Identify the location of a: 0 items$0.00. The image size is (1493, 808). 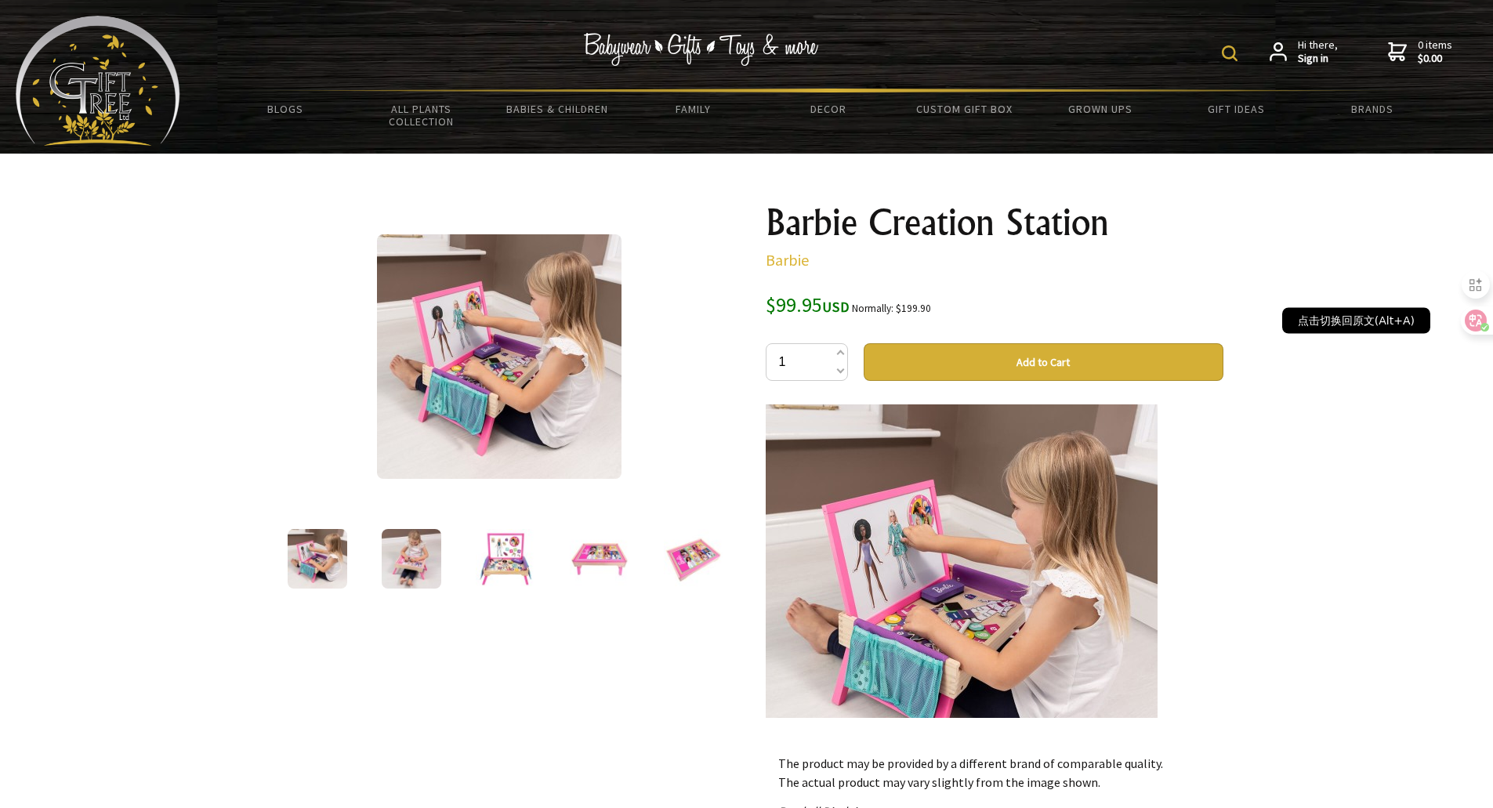
(1420, 52).